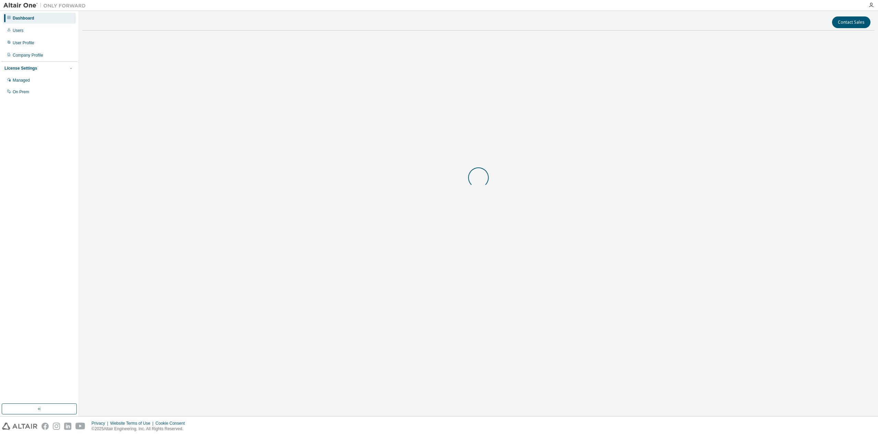  Describe the element at coordinates (21, 80) in the screenshot. I see `div: Managed` at that location.